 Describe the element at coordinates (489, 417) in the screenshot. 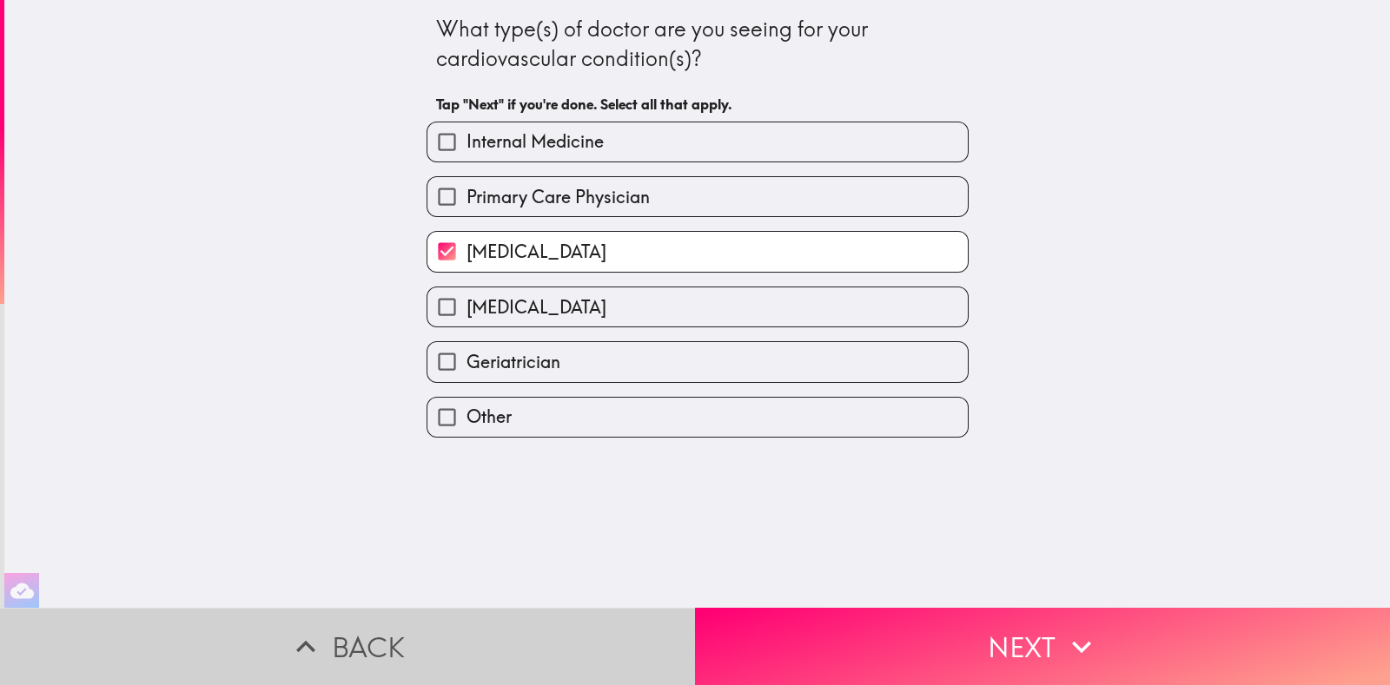

I see `span: Other` at that location.